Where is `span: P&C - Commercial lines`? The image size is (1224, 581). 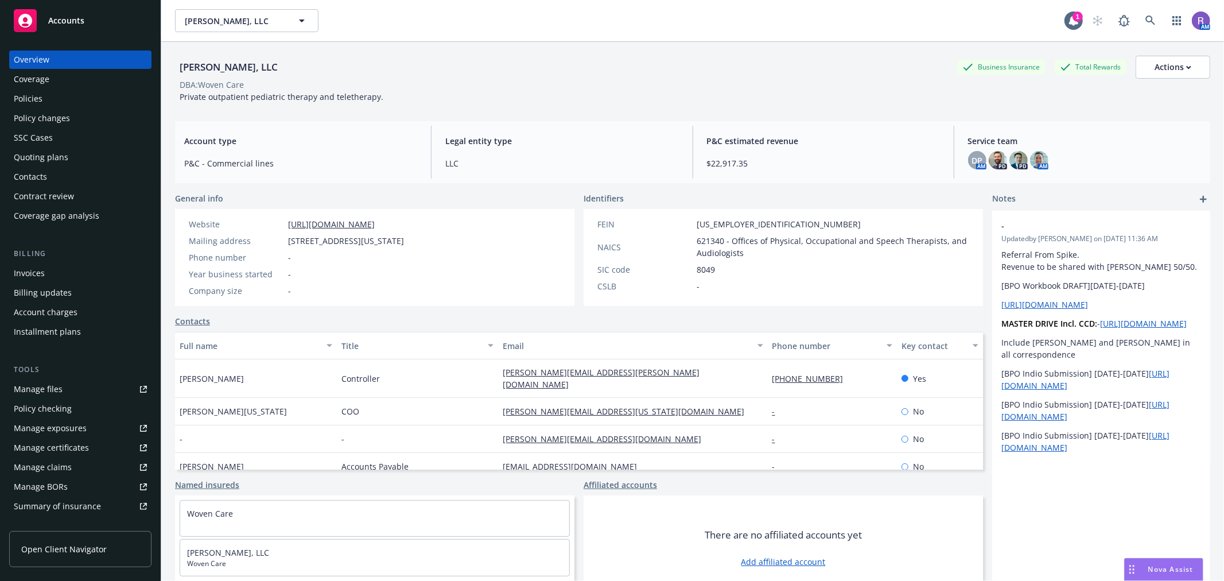
span: P&C - Commercial lines is located at coordinates (301, 163).